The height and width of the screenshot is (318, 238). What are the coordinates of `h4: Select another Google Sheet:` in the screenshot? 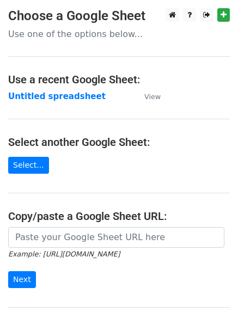 It's located at (119, 142).